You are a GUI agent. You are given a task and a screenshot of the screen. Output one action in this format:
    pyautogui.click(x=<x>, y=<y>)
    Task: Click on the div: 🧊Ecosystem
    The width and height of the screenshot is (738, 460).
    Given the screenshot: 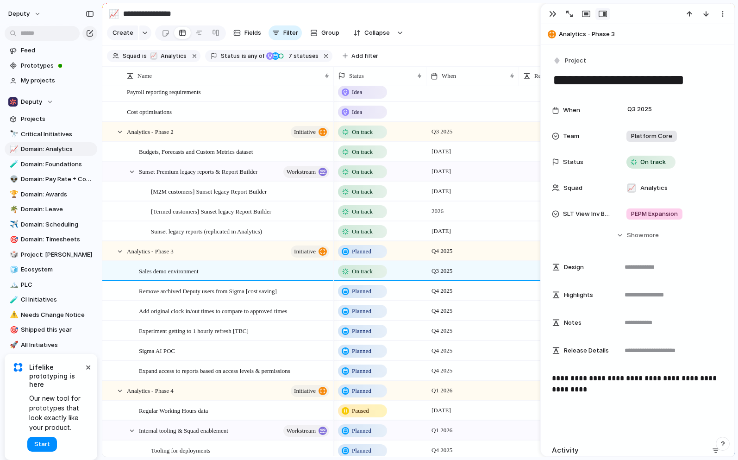 What is the action you would take?
    pyautogui.click(x=51, y=269)
    